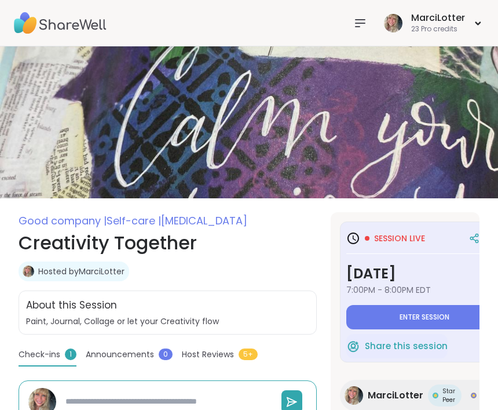 The image size is (498, 410). I want to click on span: Session live, so click(400, 238).